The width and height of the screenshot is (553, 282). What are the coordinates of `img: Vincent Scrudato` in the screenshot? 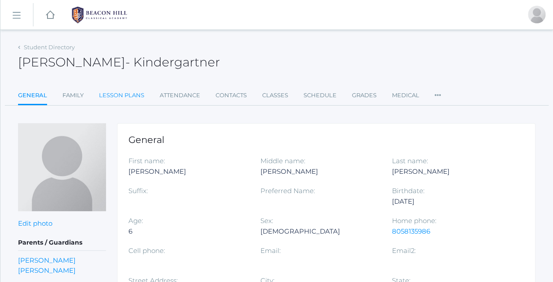 It's located at (62, 167).